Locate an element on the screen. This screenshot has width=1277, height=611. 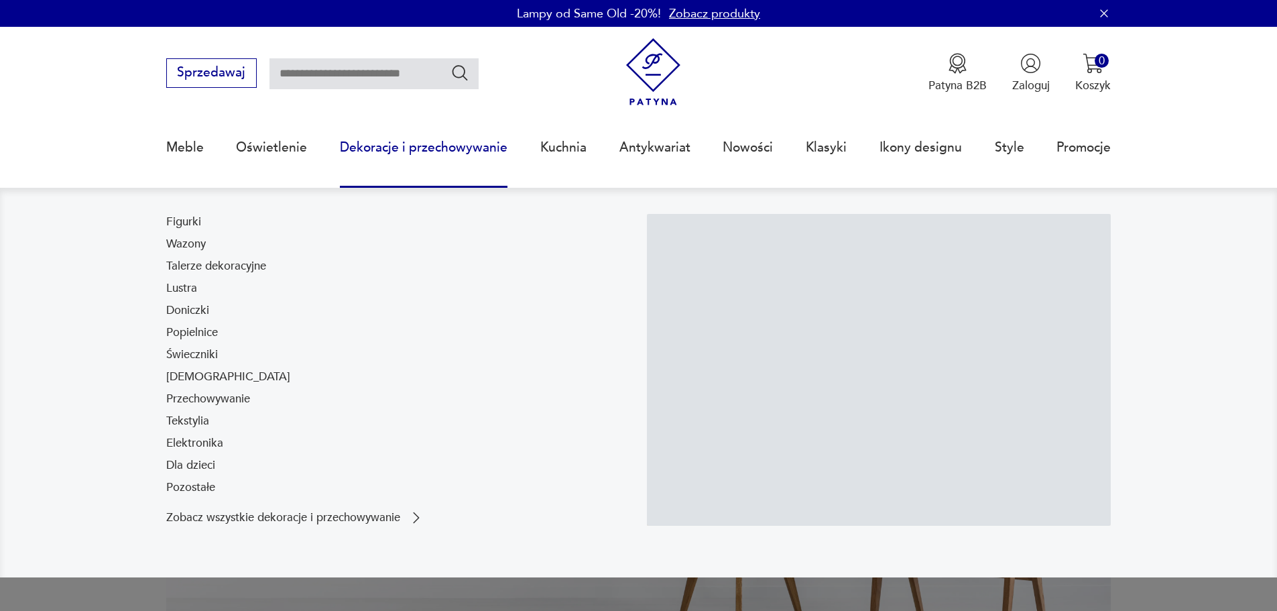
a: Lustra is located at coordinates (182, 288).